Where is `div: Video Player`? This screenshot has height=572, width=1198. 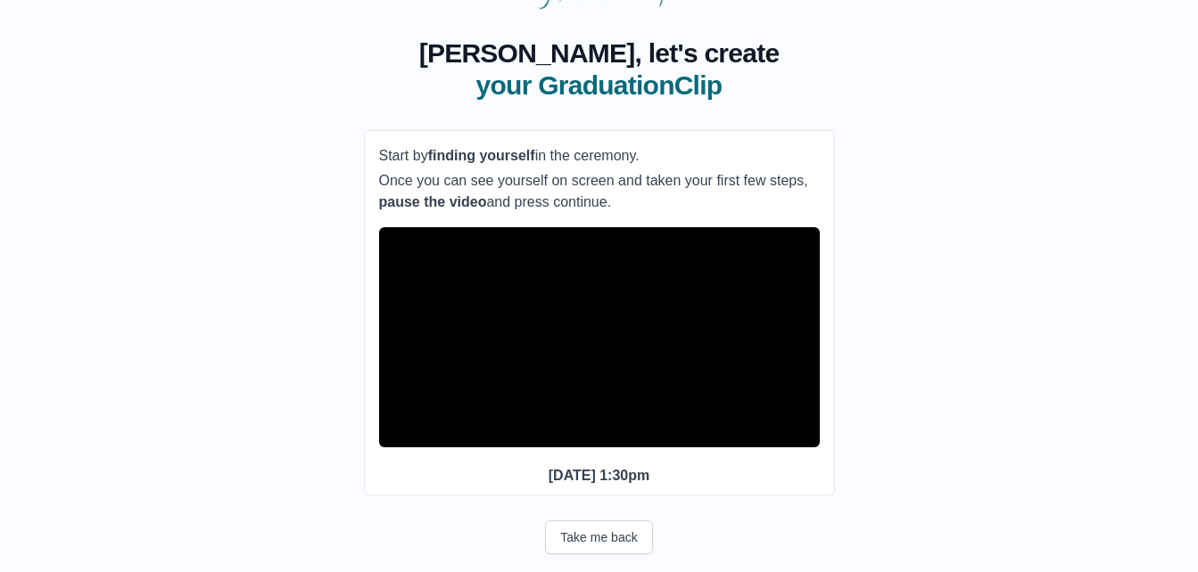
div: Video Player is located at coordinates (599, 337).